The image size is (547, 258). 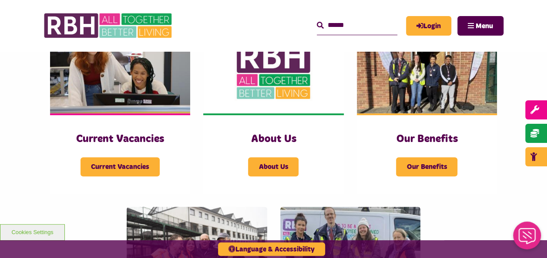 I want to click on span: About Us, so click(x=273, y=167).